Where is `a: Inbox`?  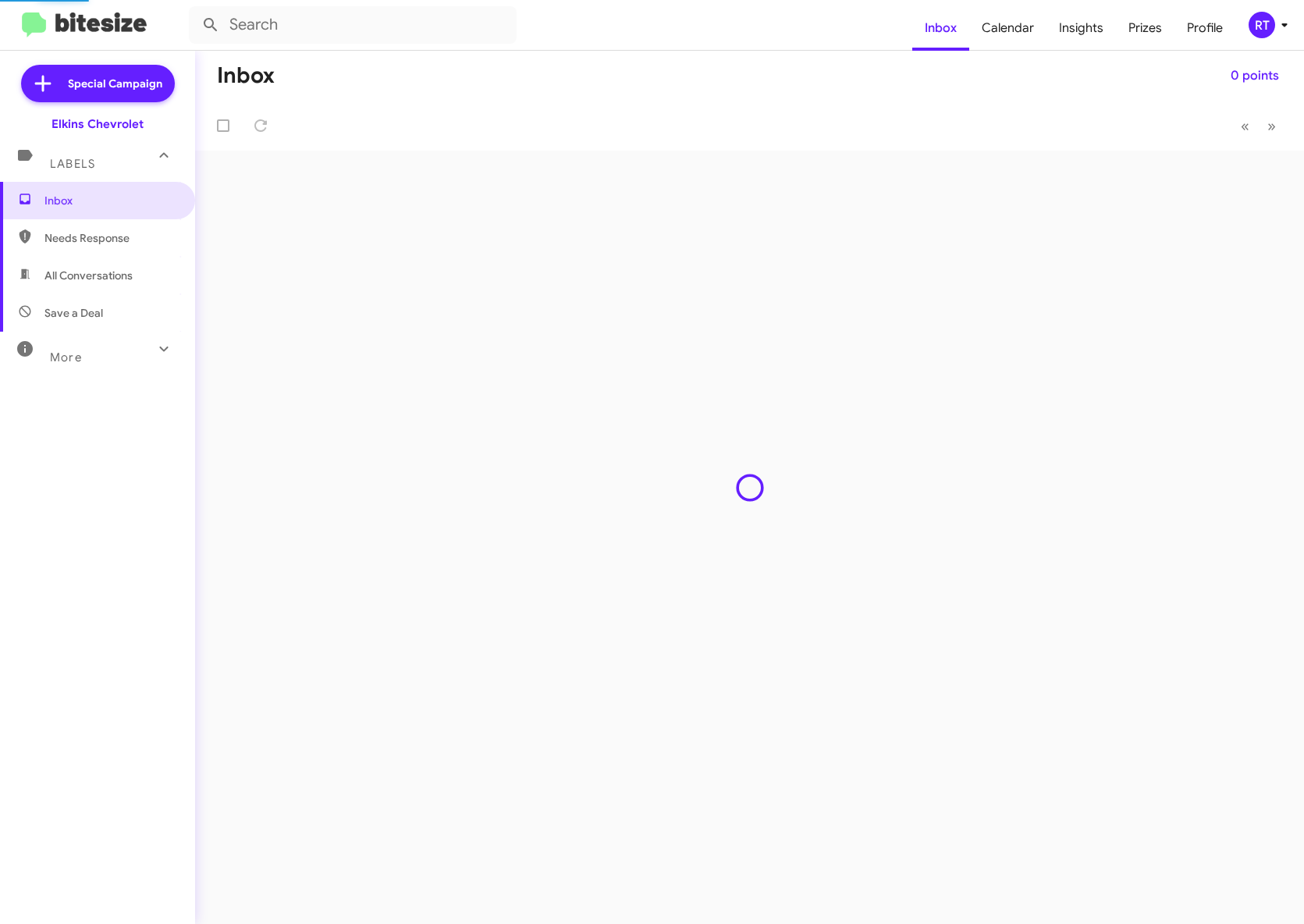
a: Inbox is located at coordinates (941, 28).